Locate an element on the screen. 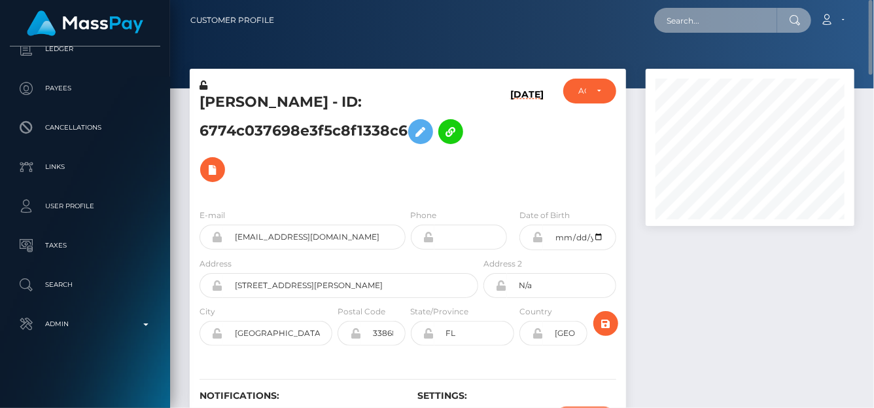 This screenshot has height=408, width=874. h6: Notifications: is located at coordinates (299, 395).